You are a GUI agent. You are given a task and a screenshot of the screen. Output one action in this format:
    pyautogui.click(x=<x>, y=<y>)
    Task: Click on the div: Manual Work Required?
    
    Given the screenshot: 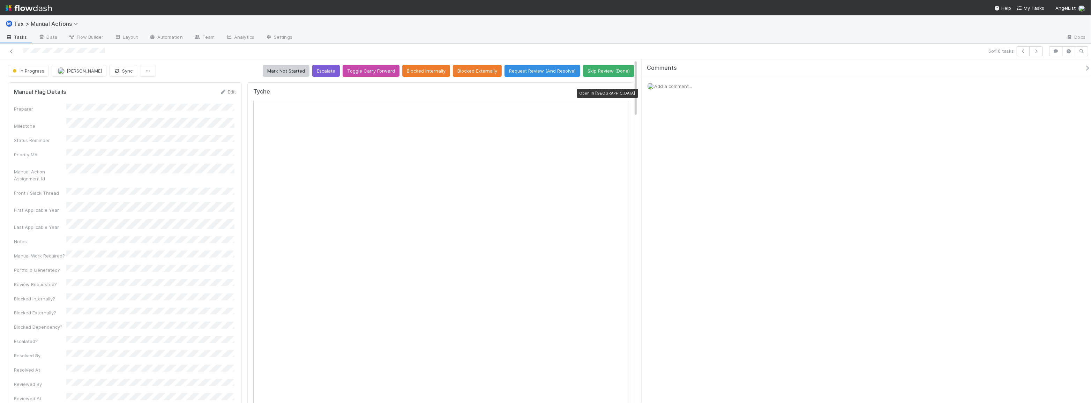 What is the action you would take?
    pyautogui.click(x=40, y=256)
    